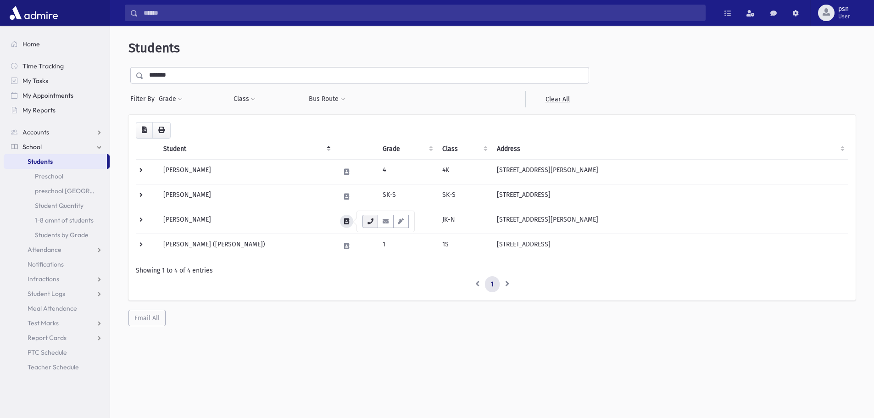  Describe the element at coordinates (56, 338) in the screenshot. I see `a: Report Cards` at that location.